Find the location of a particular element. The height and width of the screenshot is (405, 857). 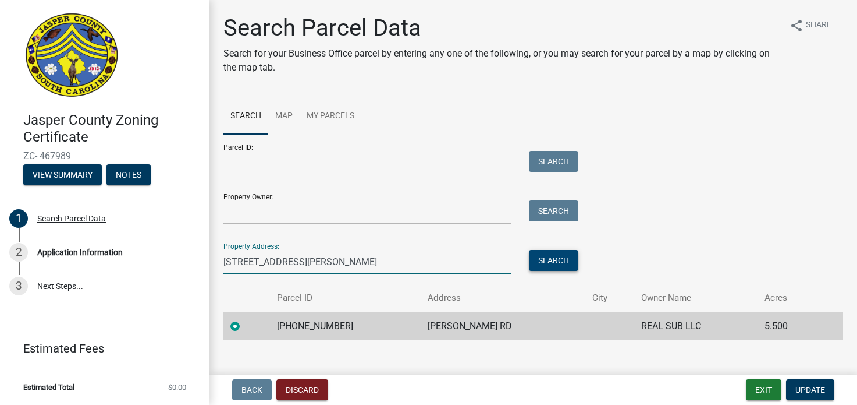

h1: Search Parcel Data is located at coordinates (502, 28).